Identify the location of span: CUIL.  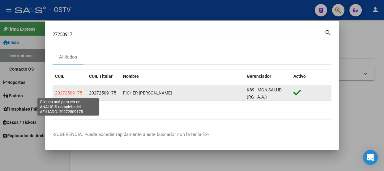
(60, 76).